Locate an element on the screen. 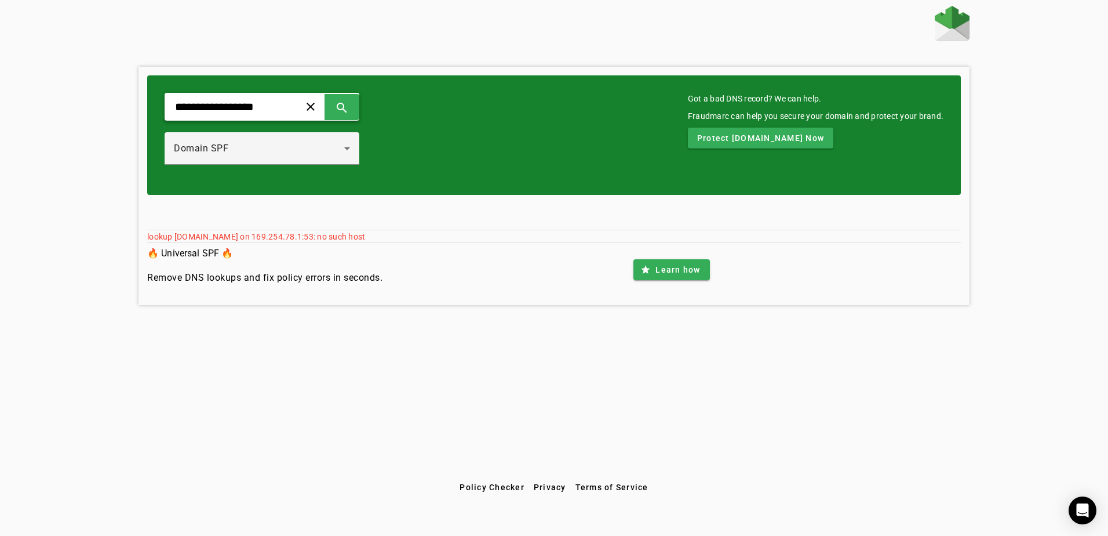 This screenshot has height=536, width=1108. img: Fraudmarc Logo is located at coordinates (952, 23).